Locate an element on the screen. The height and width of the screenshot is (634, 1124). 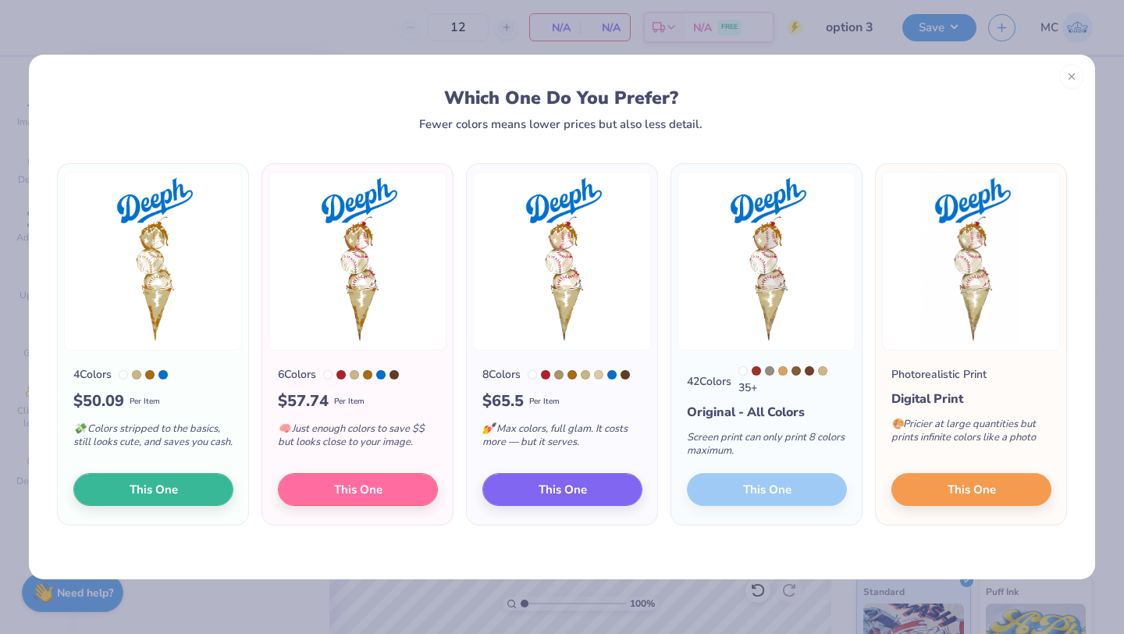
div: 8 Colors is located at coordinates (501, 374).